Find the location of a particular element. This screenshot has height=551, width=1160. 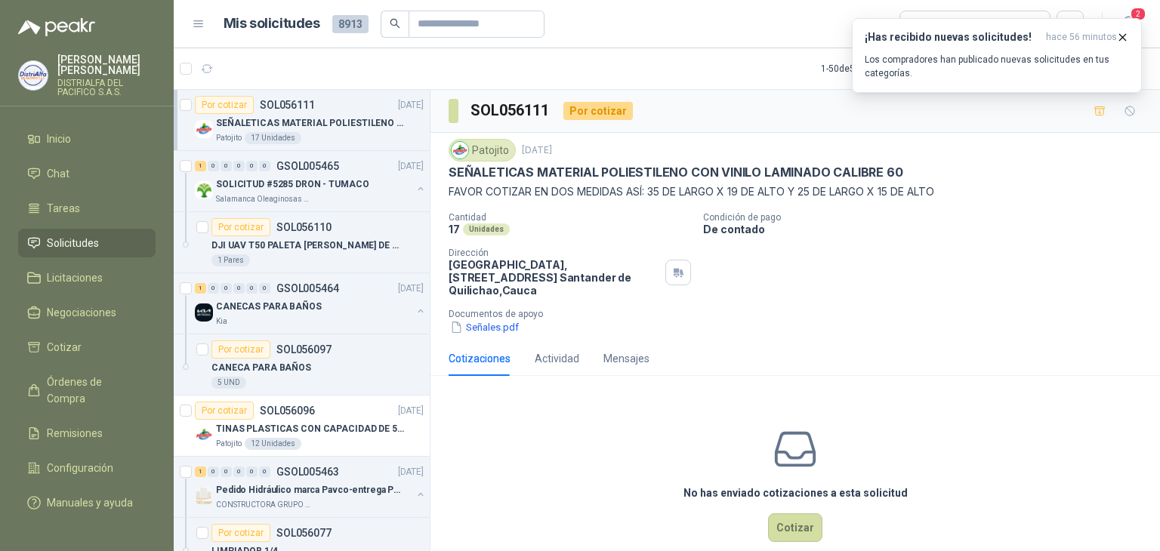

div: Todas is located at coordinates (925, 24).